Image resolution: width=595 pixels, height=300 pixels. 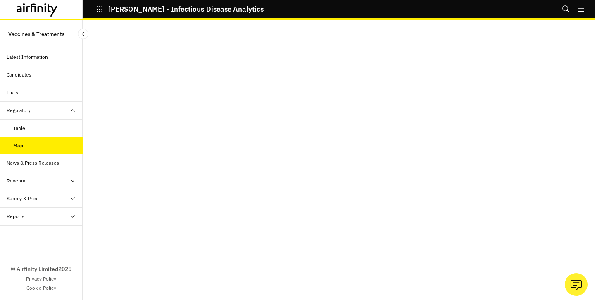 I want to click on div: Trials, so click(x=12, y=93).